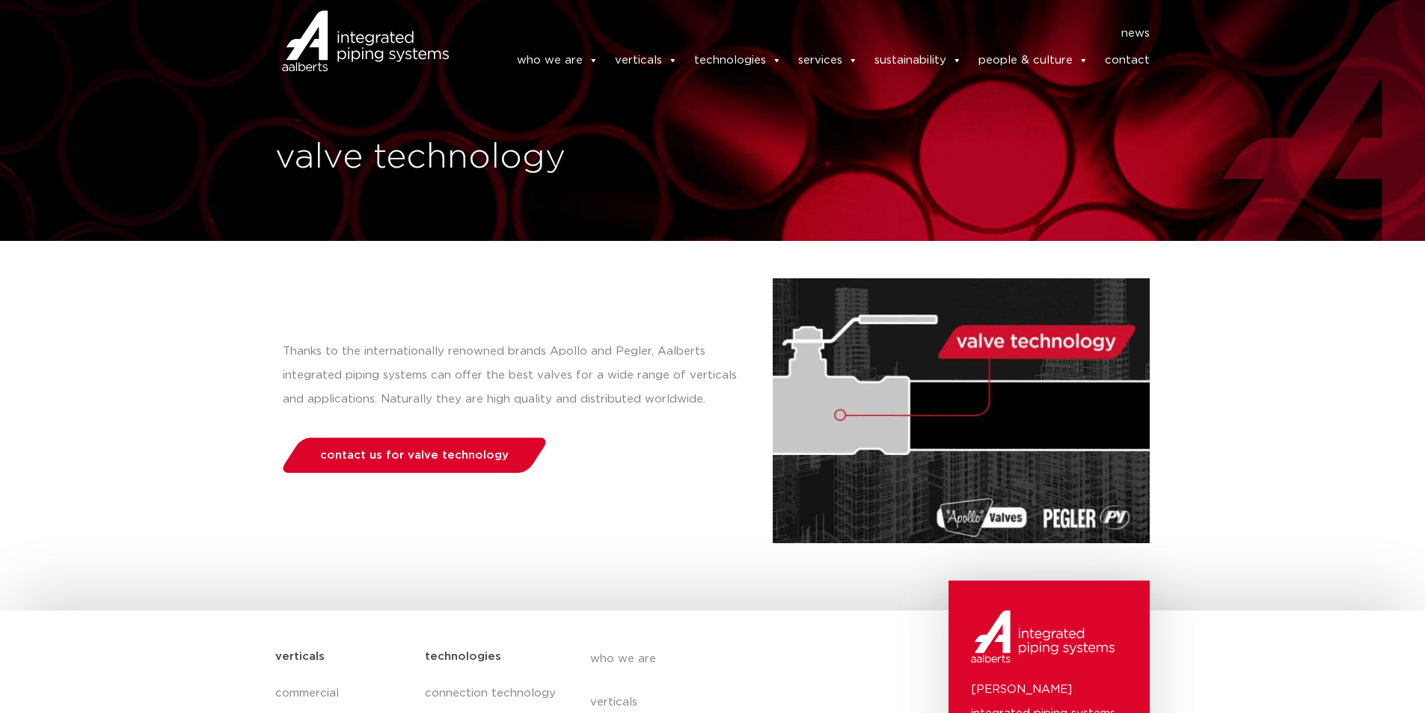 The height and width of the screenshot is (713, 1425). I want to click on a: verticals, so click(646, 61).